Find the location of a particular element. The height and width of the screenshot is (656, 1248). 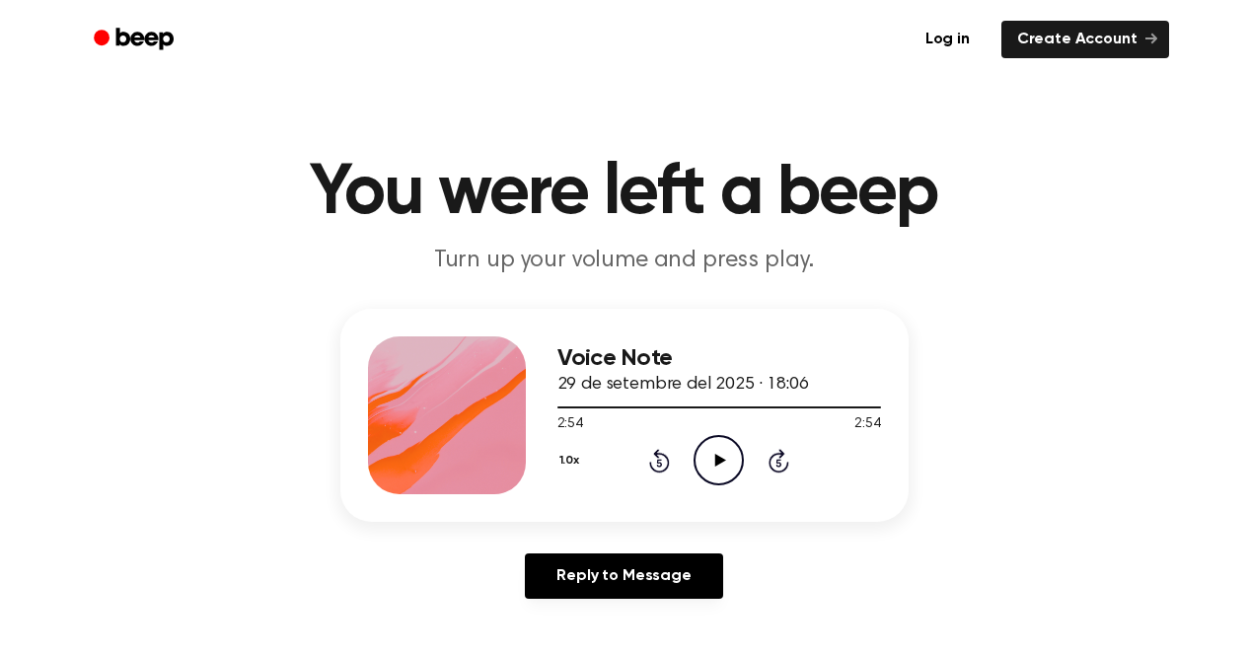

a: Log in is located at coordinates (947, 39).